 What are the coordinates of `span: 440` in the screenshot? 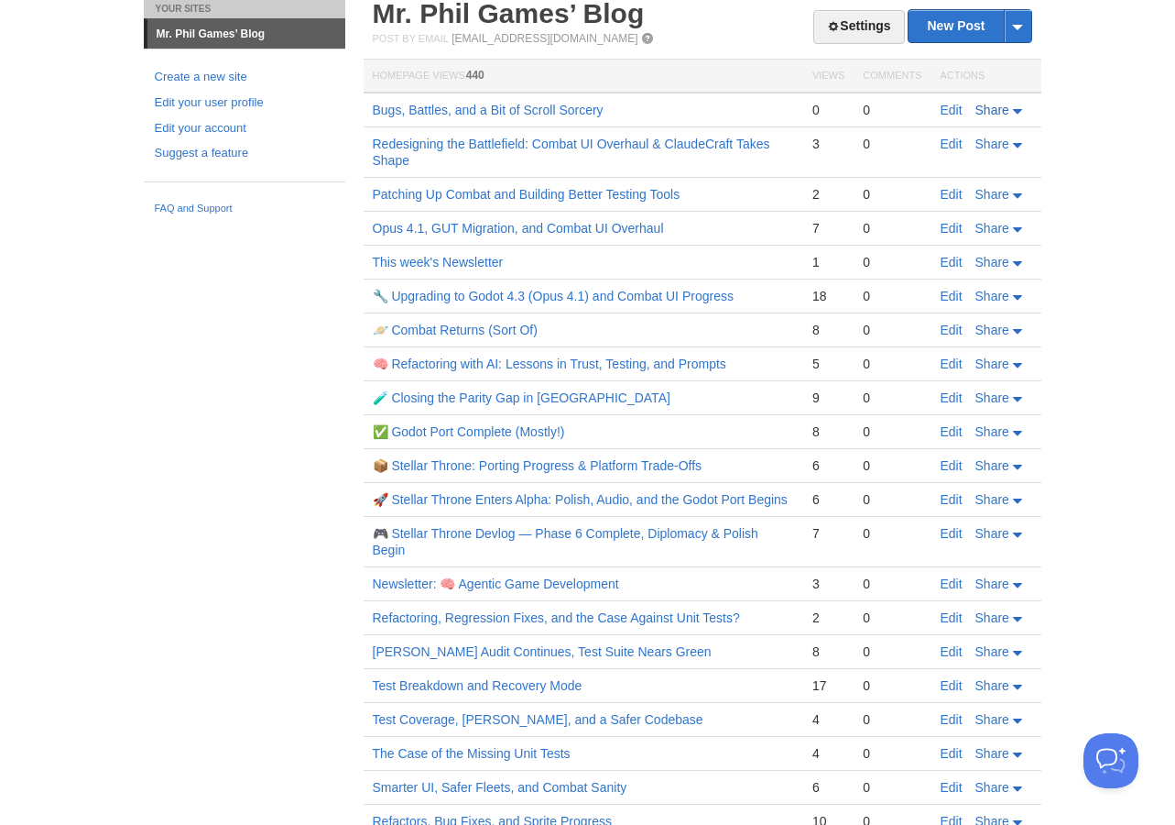 It's located at (475, 75).